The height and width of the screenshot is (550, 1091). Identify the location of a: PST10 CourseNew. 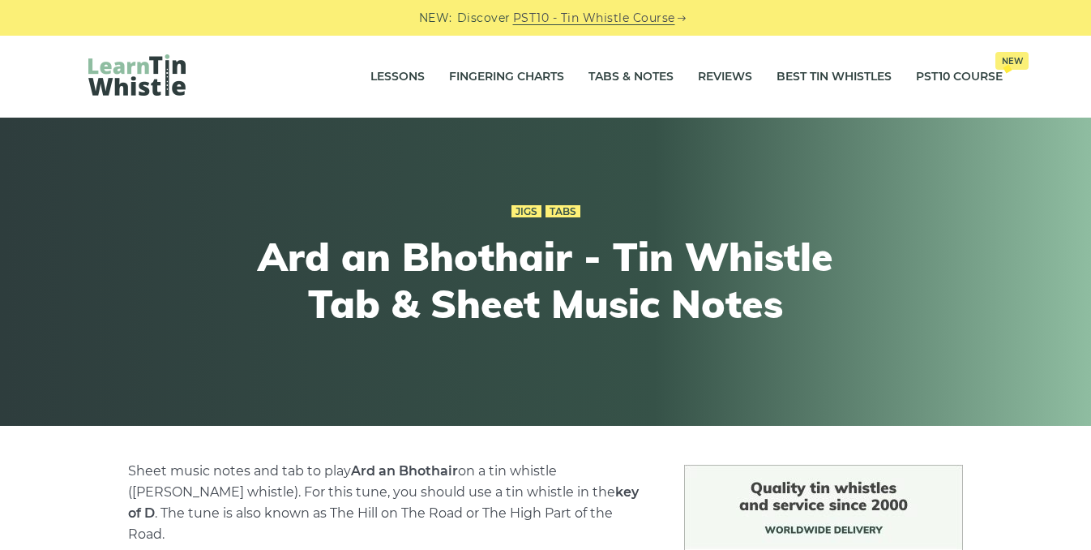
(959, 77).